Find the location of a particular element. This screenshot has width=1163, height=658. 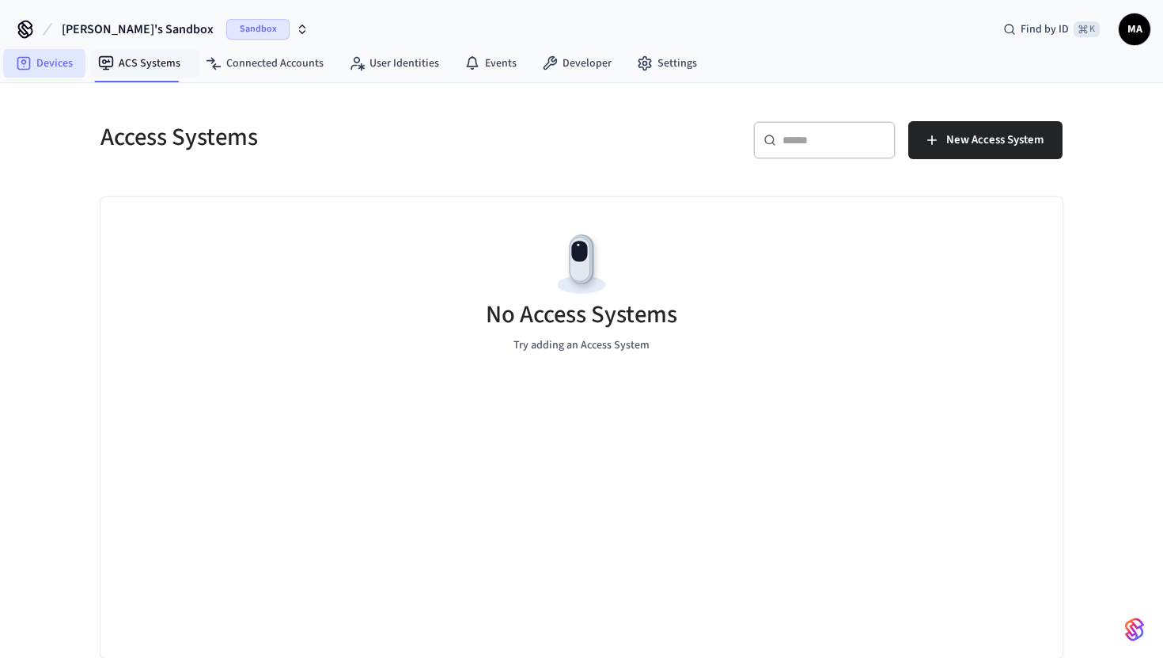

button: MA is located at coordinates (1135, 29).